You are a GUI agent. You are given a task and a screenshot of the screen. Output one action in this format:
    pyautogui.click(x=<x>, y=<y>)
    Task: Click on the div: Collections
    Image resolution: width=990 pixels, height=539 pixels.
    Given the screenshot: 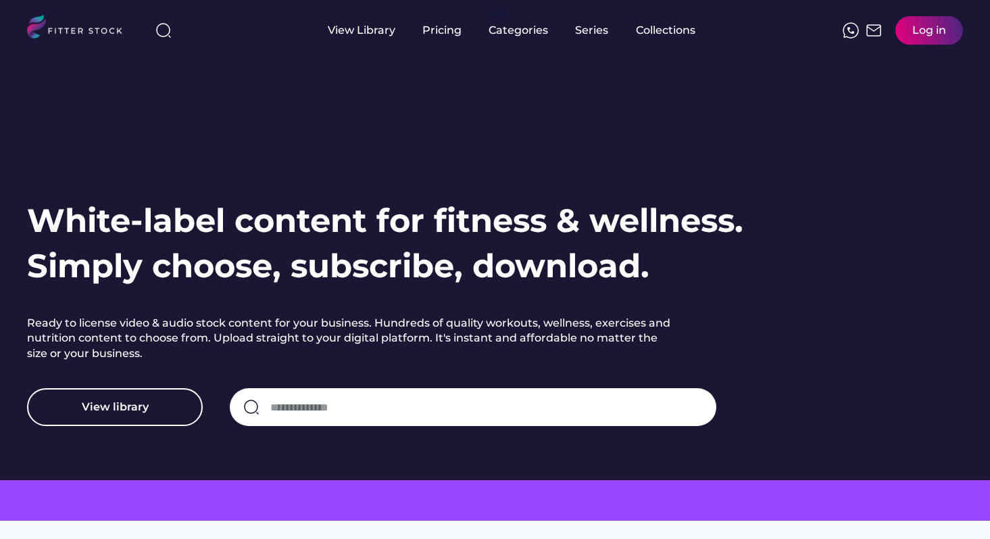 What is the action you would take?
    pyautogui.click(x=666, y=30)
    